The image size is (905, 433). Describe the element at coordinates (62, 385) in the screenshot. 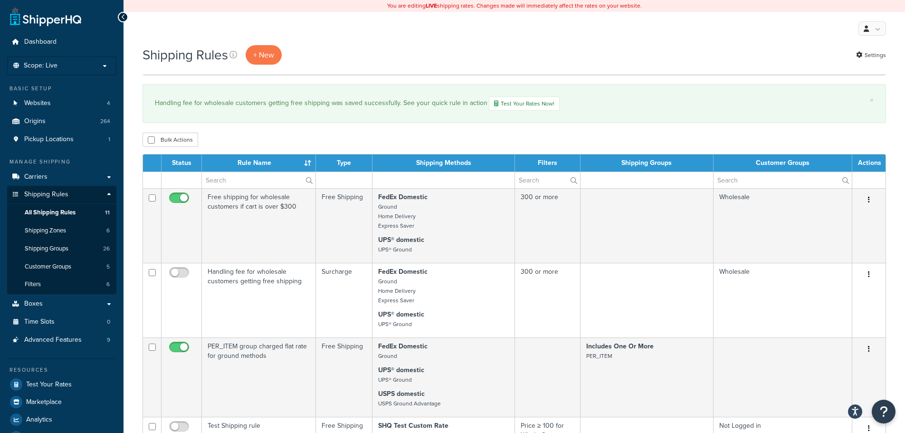

I see `li: Test Your Rates` at that location.